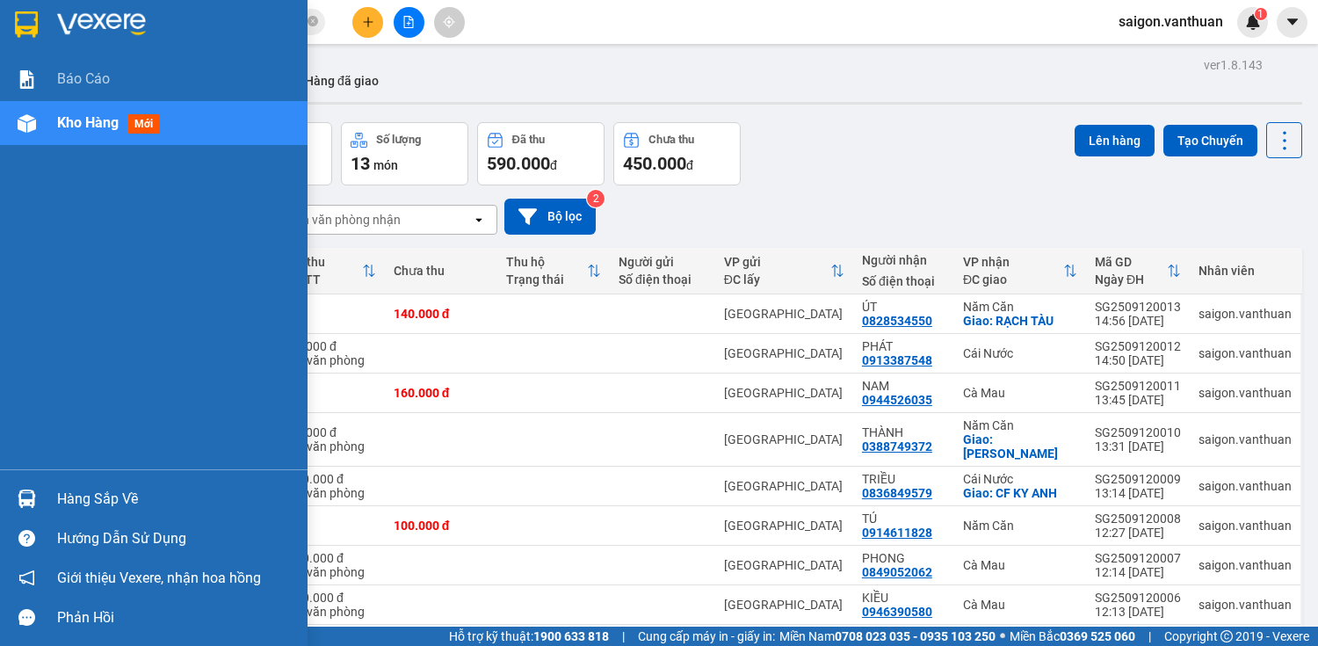  I want to click on div: 0946390580, so click(897, 611).